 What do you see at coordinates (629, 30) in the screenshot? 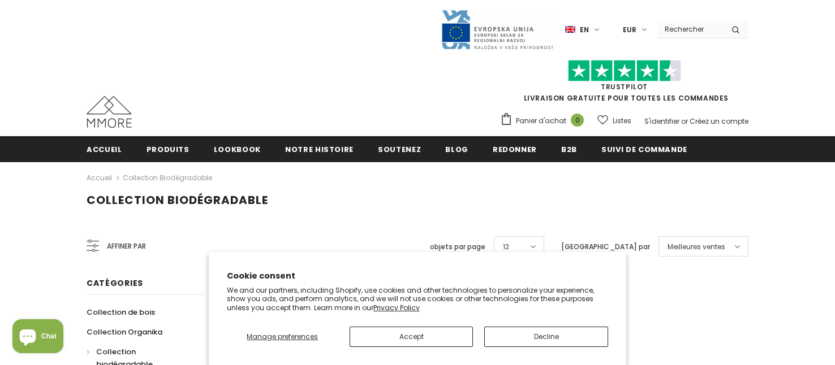
I see `span: EUR` at bounding box center [629, 30].